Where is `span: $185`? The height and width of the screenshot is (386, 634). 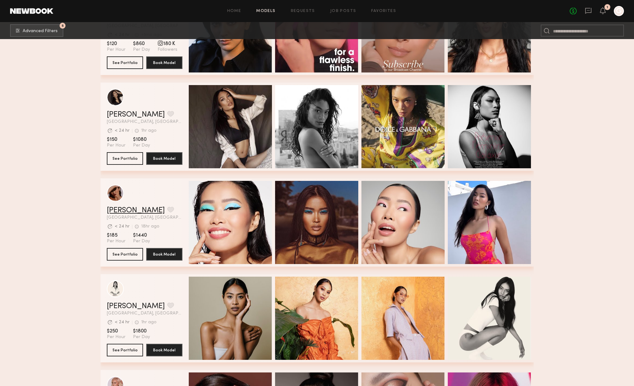
span: $185 is located at coordinates (116, 235).